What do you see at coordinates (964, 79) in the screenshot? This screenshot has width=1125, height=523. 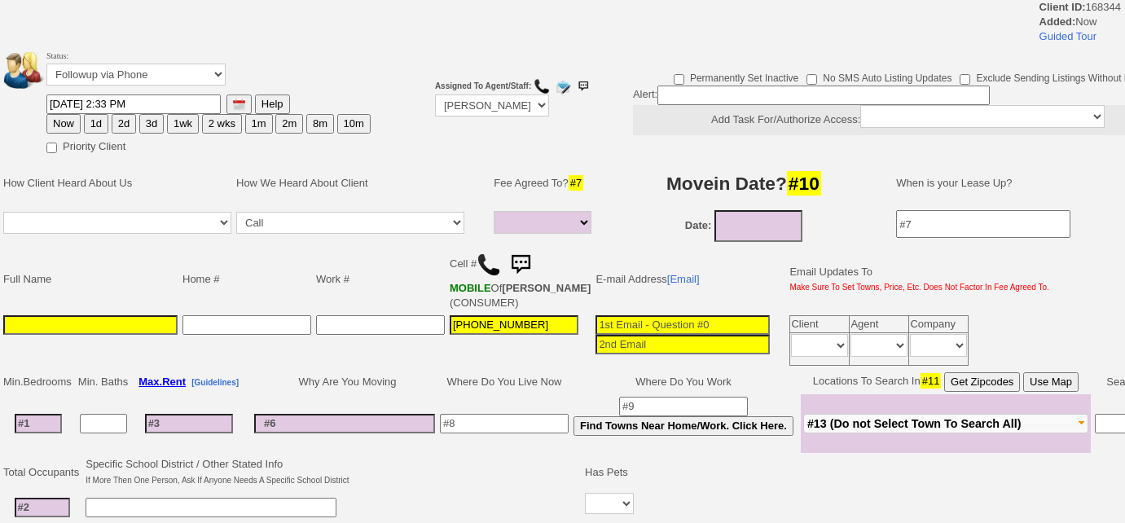 I see `input: Exclude Sending Listings Without Pics` at bounding box center [964, 79].